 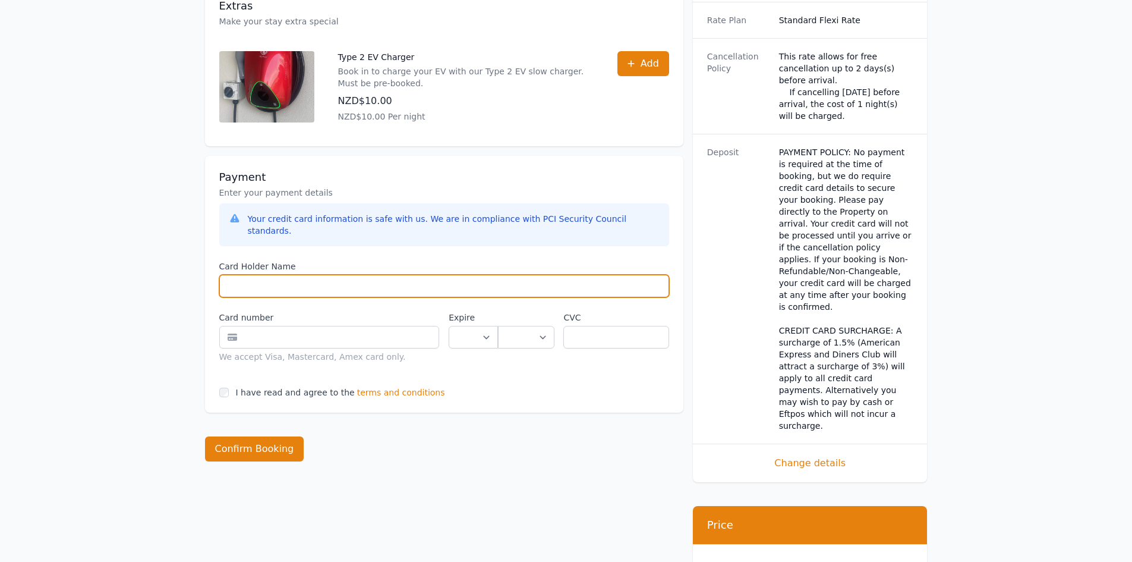 I want to click on p: Enter your payment details, so click(x=444, y=193).